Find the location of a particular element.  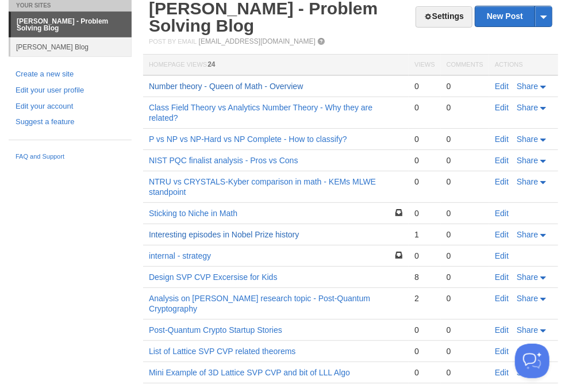

div: 2 is located at coordinates (424, 299).